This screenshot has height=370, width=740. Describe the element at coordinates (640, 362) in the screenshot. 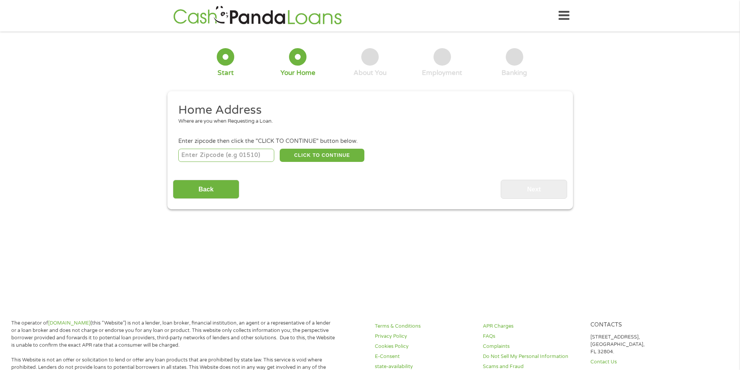

I see `a: Contact Us` at that location.